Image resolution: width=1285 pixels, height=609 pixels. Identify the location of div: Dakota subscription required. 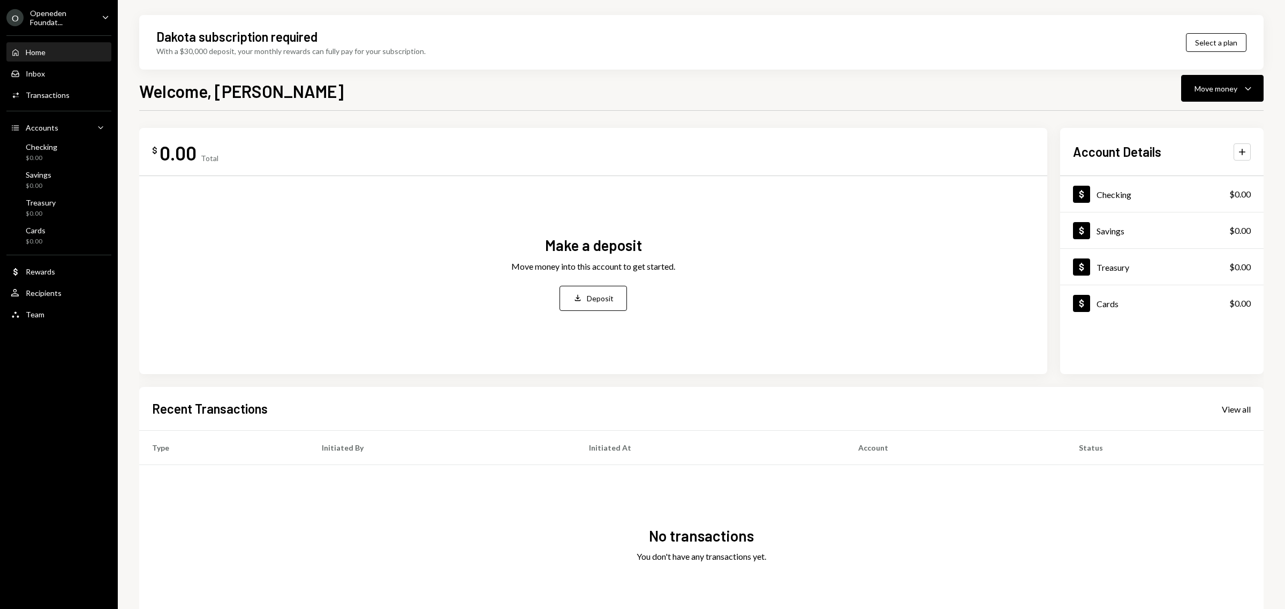
(237, 36).